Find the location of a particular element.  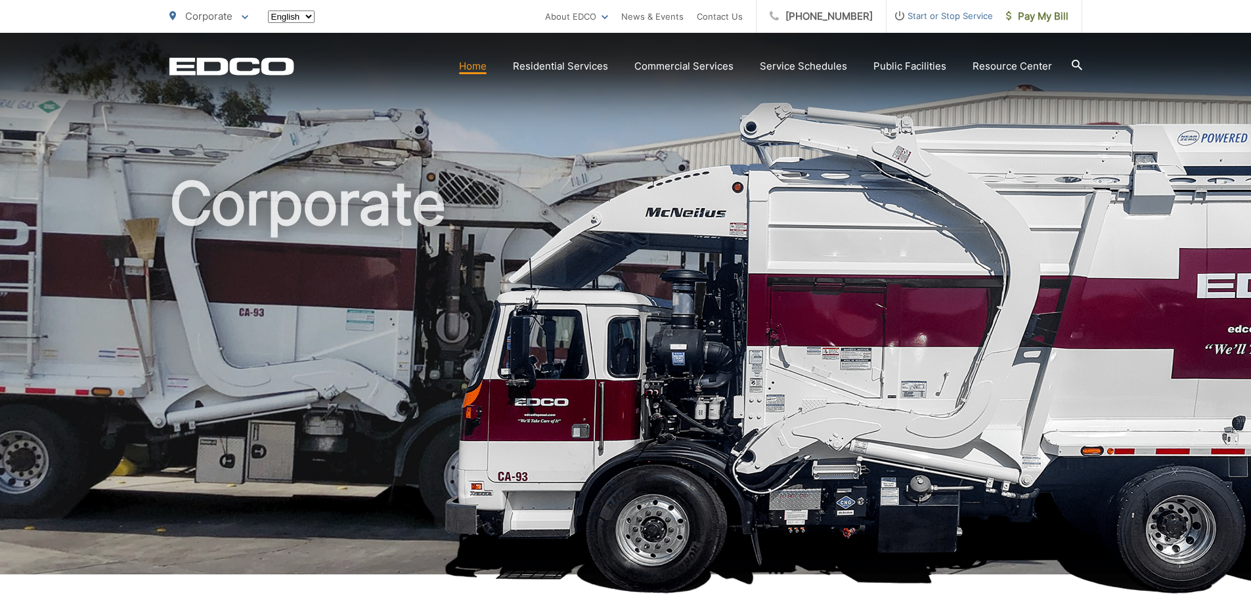

a: Commercial Services is located at coordinates (684, 66).